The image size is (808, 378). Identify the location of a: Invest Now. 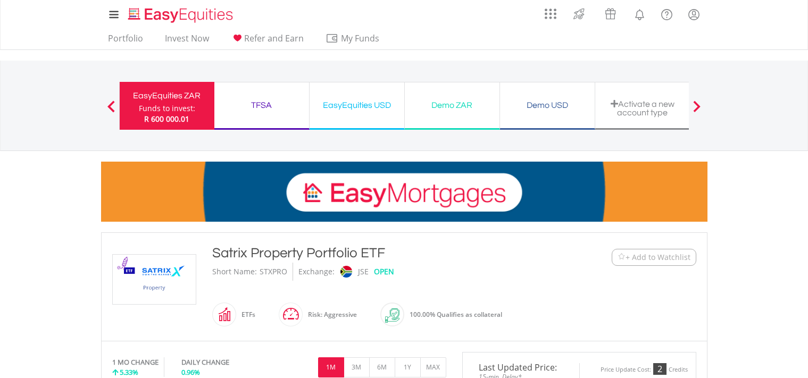
(187, 41).